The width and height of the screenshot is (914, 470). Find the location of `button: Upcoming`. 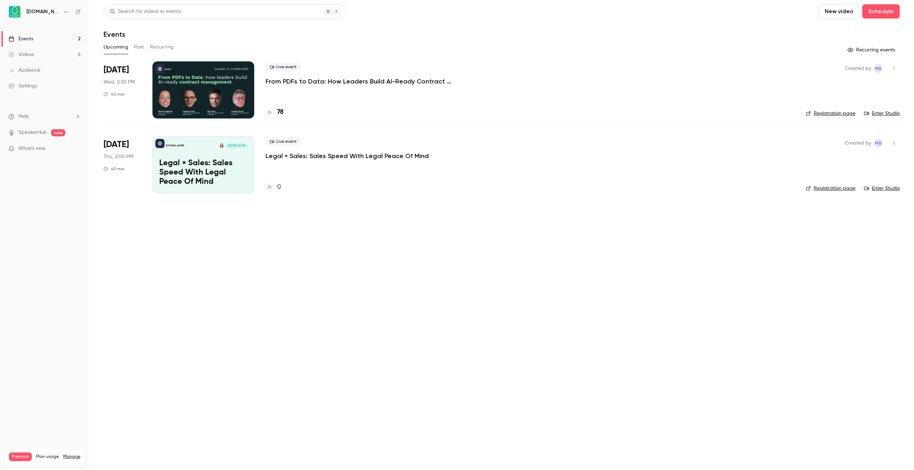

button: Upcoming is located at coordinates (116, 47).